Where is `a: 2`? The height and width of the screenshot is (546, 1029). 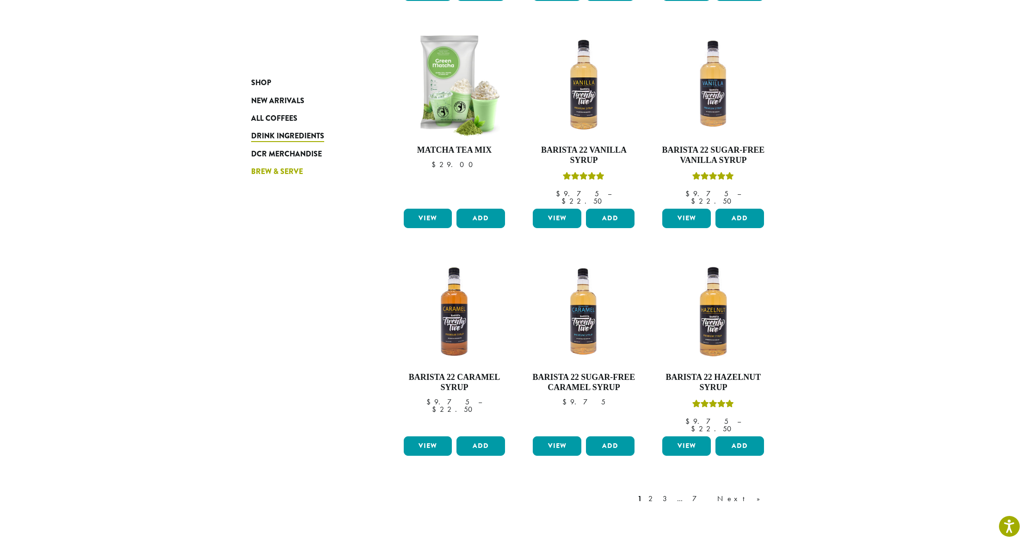 a: 2 is located at coordinates (652, 498).